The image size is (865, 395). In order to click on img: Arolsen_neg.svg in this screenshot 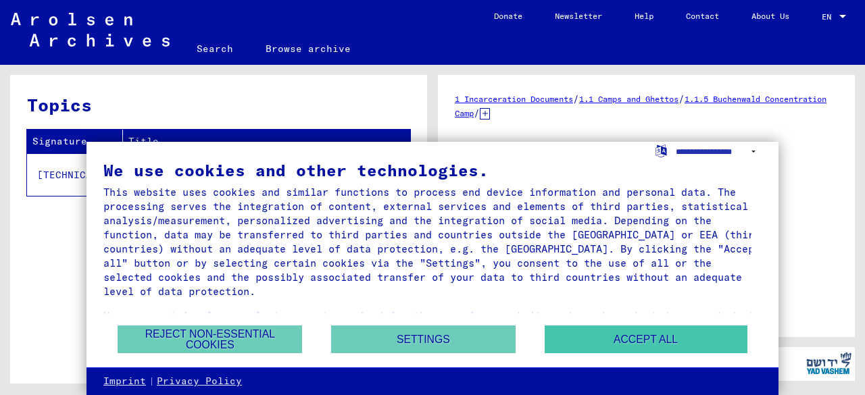, I will do `click(90, 30)`.